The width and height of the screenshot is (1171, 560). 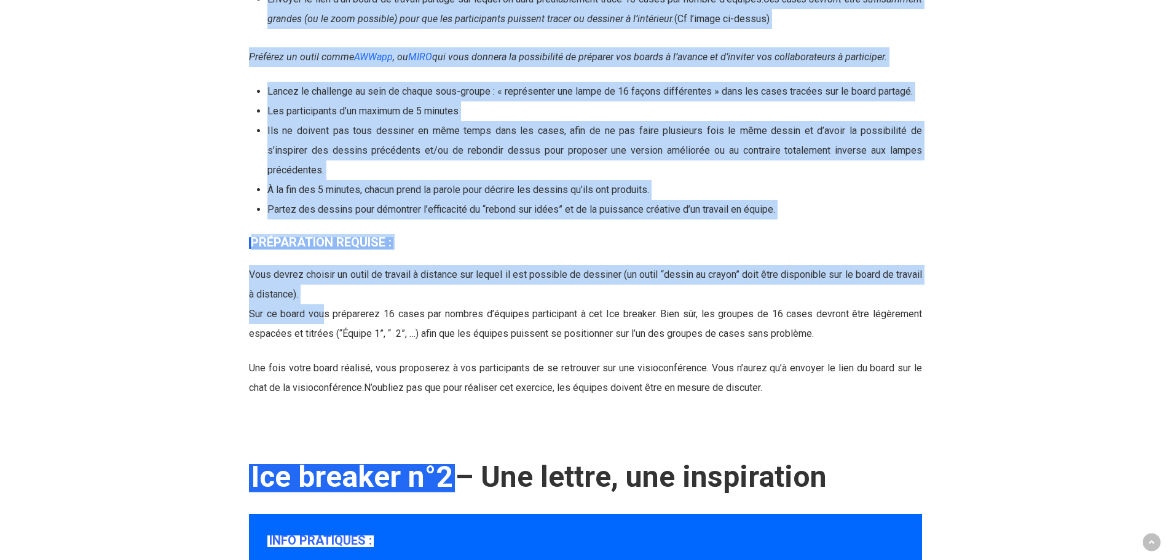 I want to click on span: , ou qui vous donnera la possibilité de préparer vos boards à l’avance et d’inviter vos collabora..., so click(x=640, y=57).